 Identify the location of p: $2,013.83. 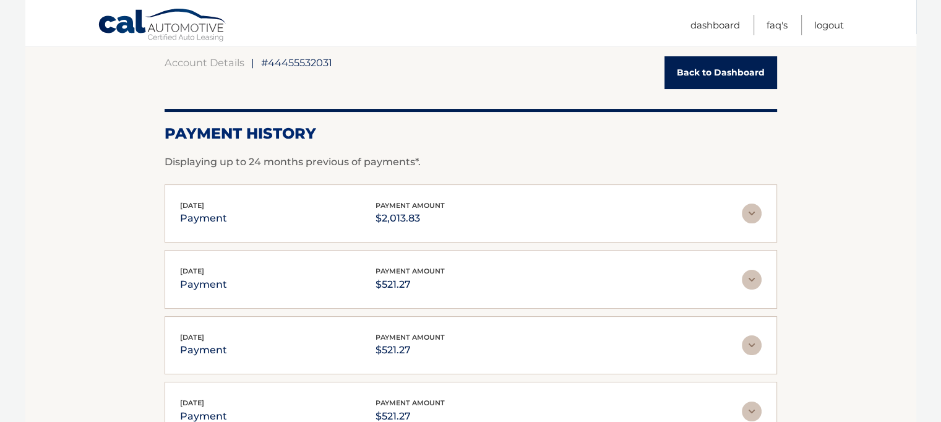
(410, 218).